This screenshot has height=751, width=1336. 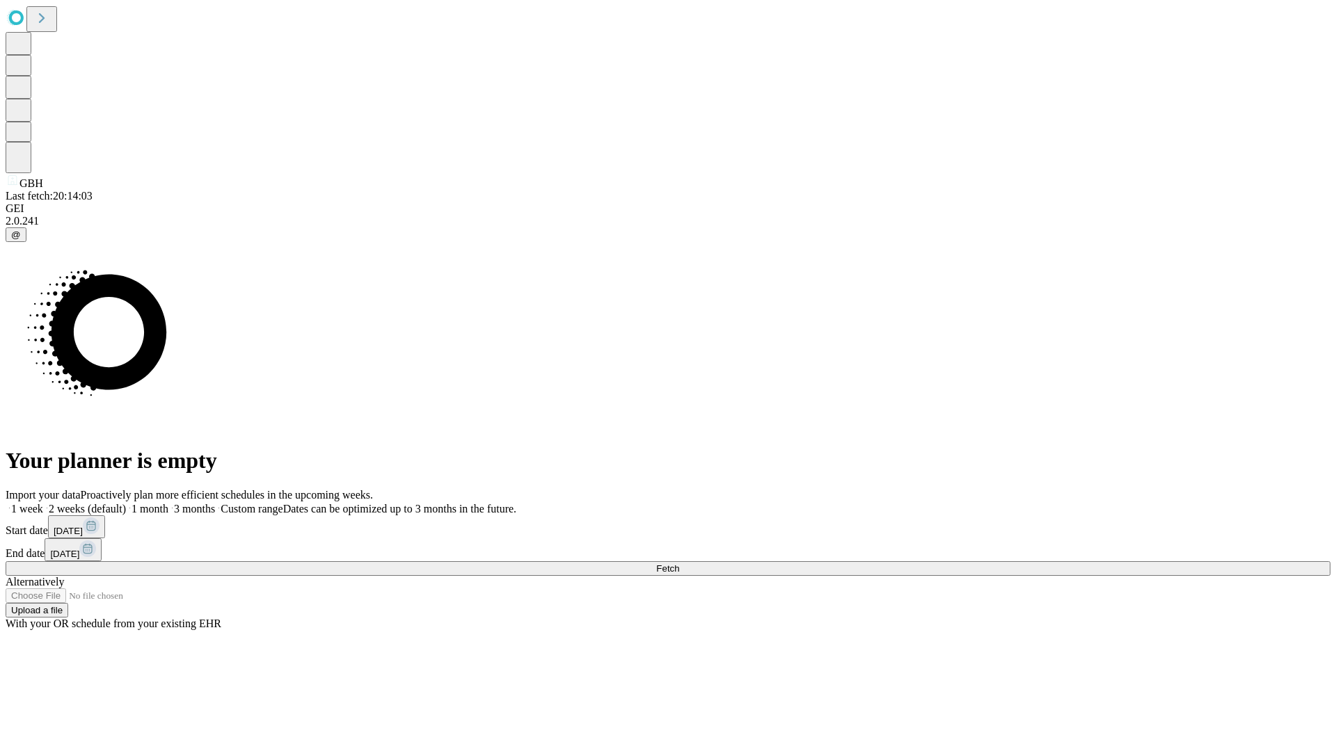 I want to click on span: Fetch, so click(x=667, y=568).